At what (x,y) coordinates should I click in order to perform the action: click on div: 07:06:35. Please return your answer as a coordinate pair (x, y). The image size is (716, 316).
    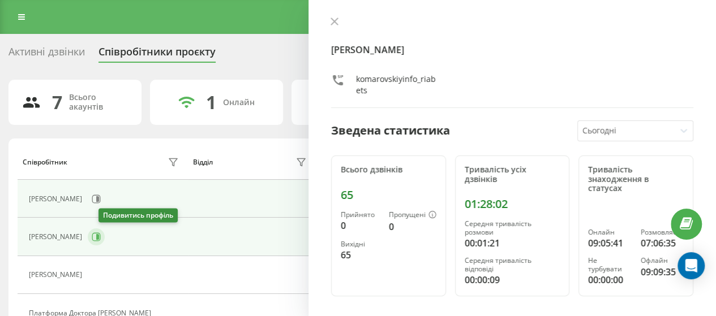
    Looking at the image, I should click on (662, 243).